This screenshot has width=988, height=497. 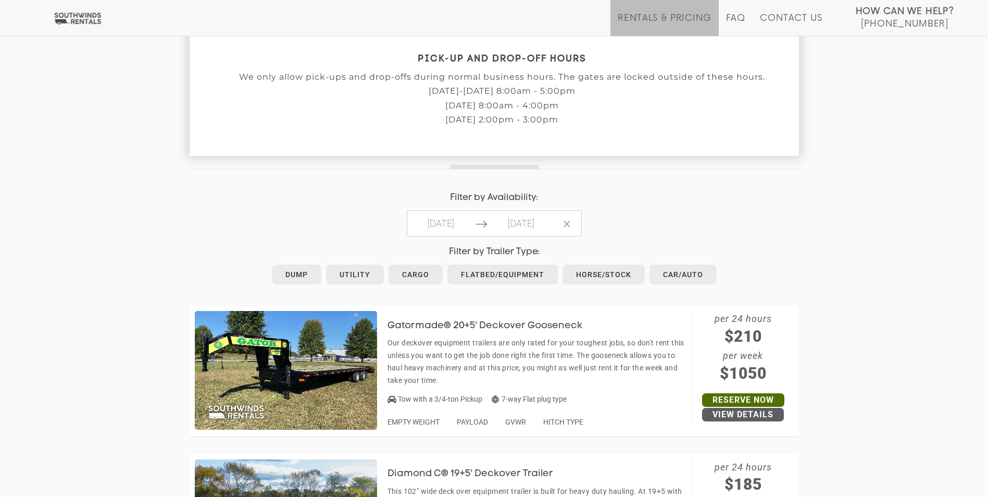 What do you see at coordinates (502, 77) in the screenshot?
I see `p: We only allow pick-ups and drop-offs during normal business hours. The gates are locked outside o...` at bounding box center [502, 77].